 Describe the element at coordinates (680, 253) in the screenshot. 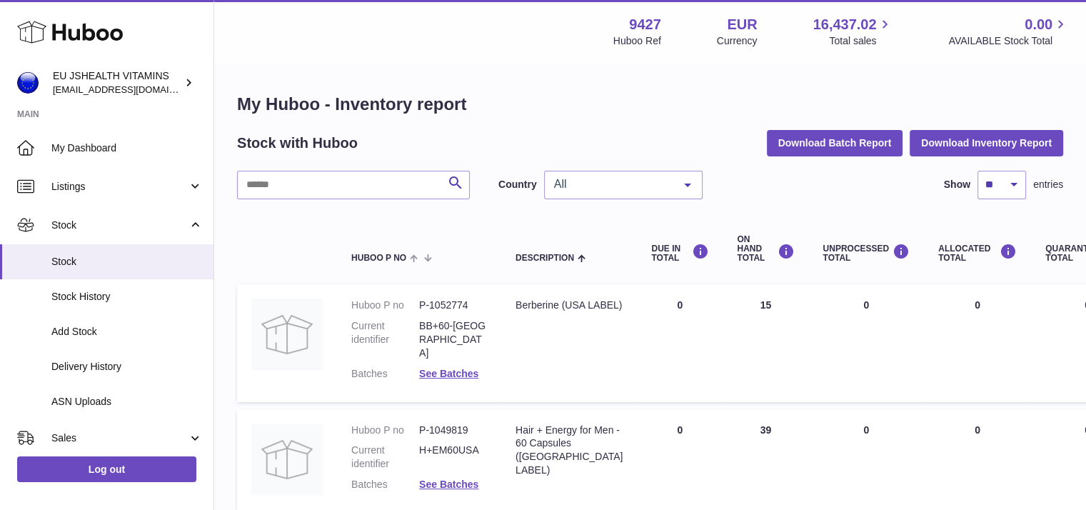

I see `div: DUE IN TOTAL` at that location.